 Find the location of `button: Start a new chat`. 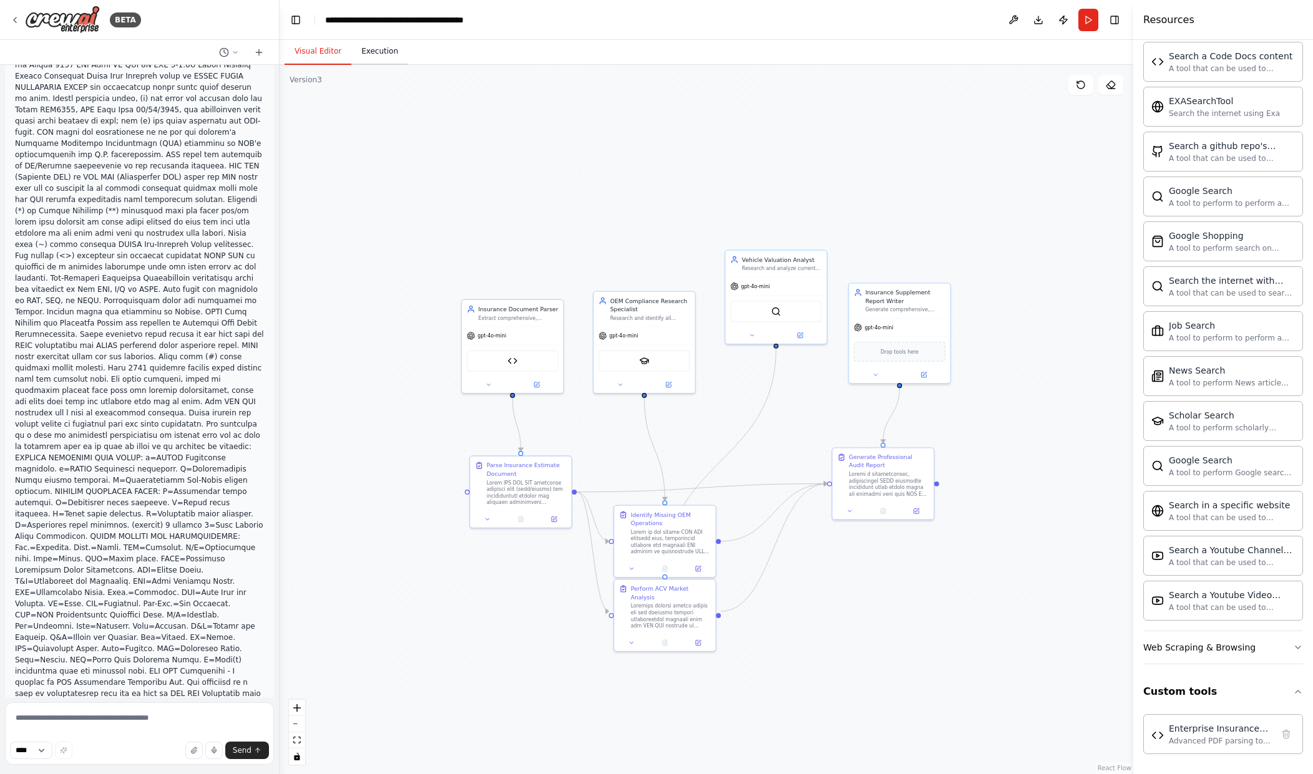

button: Start a new chat is located at coordinates (259, 52).